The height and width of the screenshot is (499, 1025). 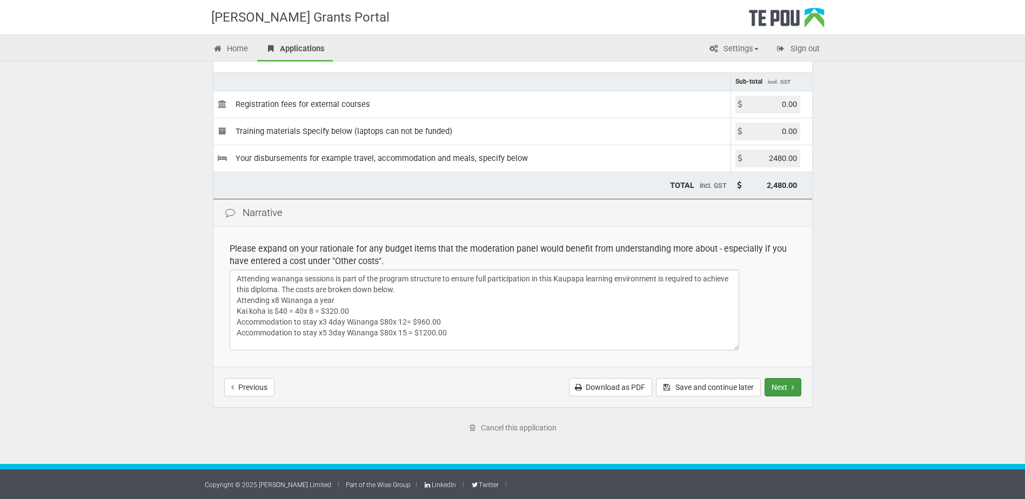 What do you see at coordinates (484, 310) in the screenshot?
I see `textarea: Attending wananga sessions is part of the program structure to ensure full participation in this ...` at bounding box center [484, 310].